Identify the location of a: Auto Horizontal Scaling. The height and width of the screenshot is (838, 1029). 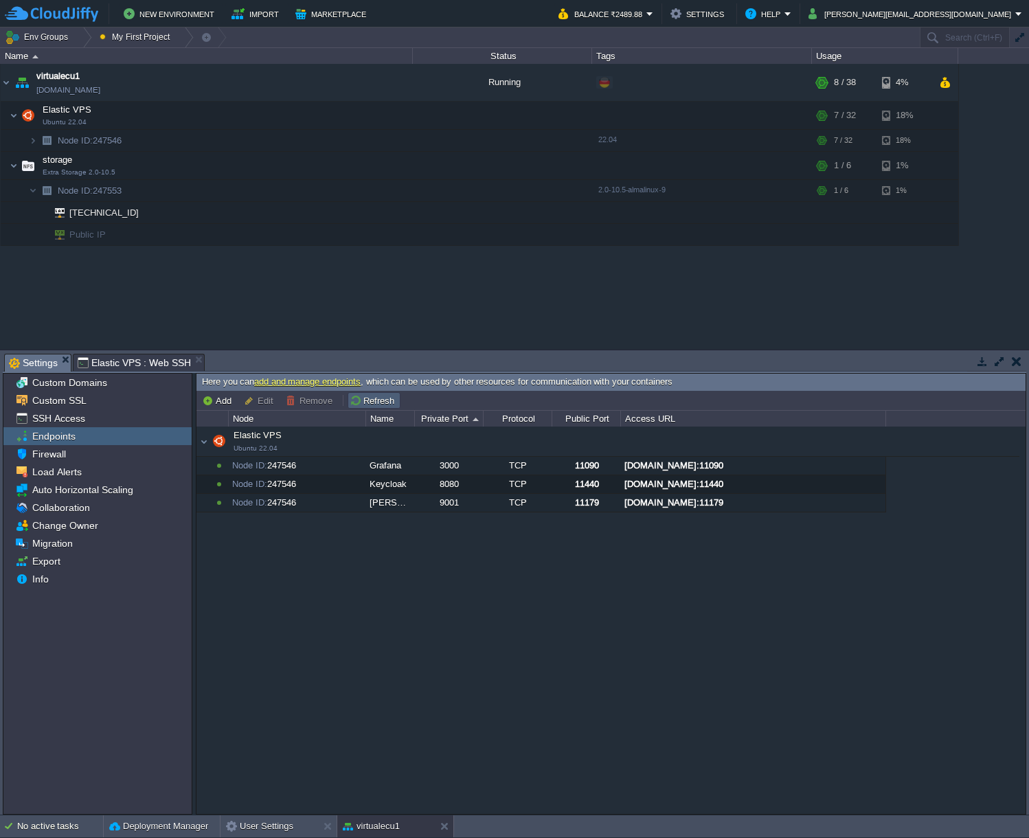
(82, 490).